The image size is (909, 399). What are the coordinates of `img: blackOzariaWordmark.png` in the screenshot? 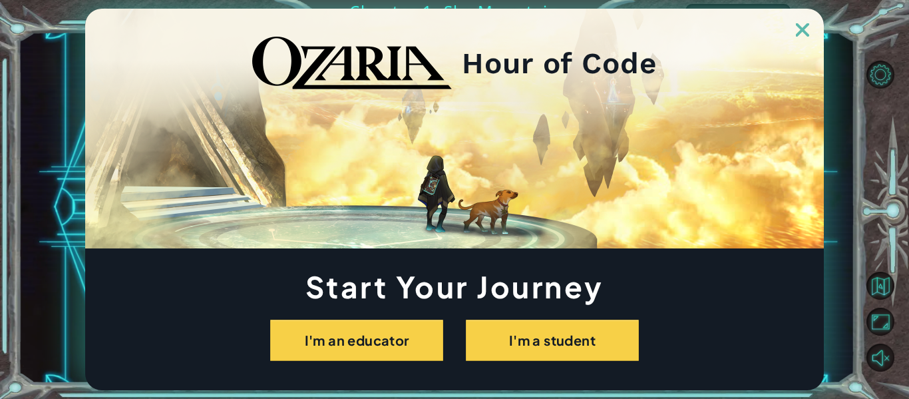 It's located at (352, 63).